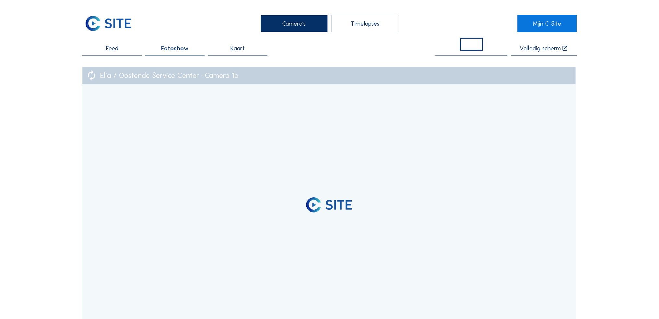 Image resolution: width=659 pixels, height=319 pixels. Describe the element at coordinates (365, 24) in the screenshot. I see `div: Timelapses` at that location.